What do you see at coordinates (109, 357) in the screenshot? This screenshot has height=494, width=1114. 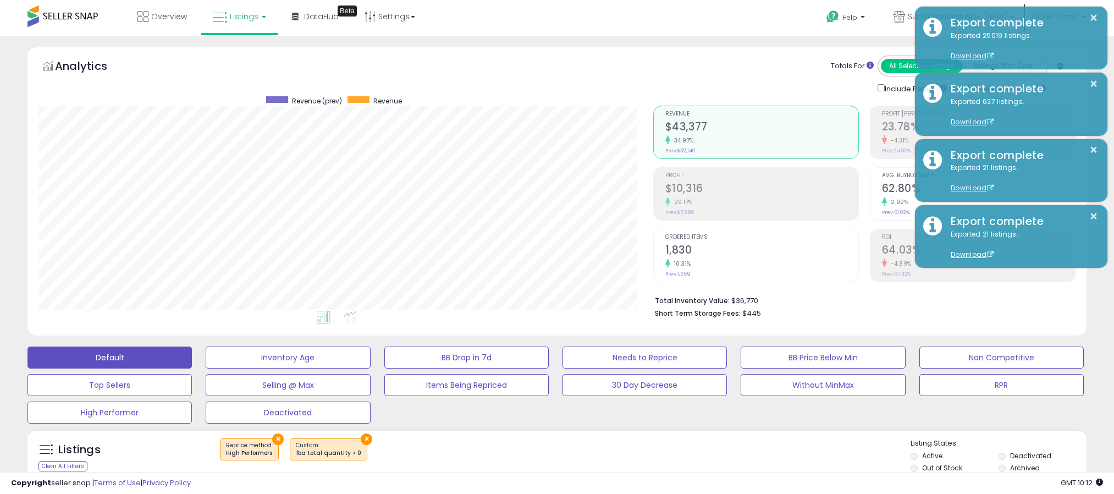 I see `button: Default` at bounding box center [109, 357].